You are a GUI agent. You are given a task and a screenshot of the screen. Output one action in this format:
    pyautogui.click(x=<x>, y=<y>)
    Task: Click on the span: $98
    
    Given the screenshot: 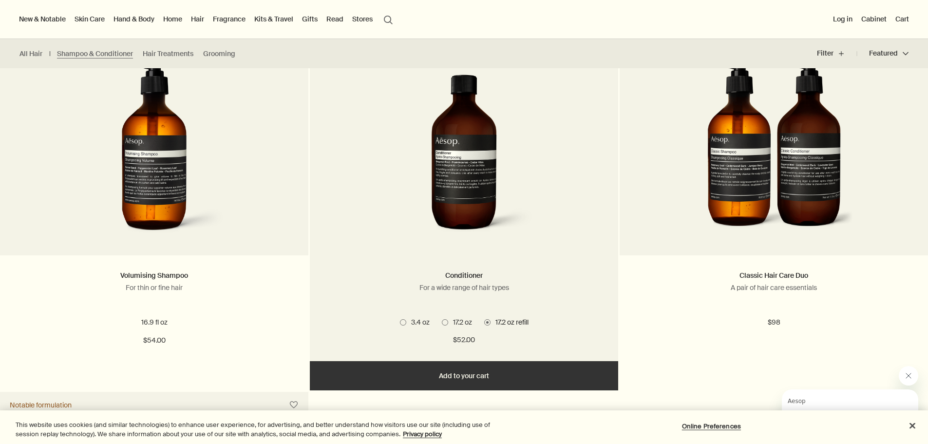 What is the action you would take?
    pyautogui.click(x=774, y=322)
    